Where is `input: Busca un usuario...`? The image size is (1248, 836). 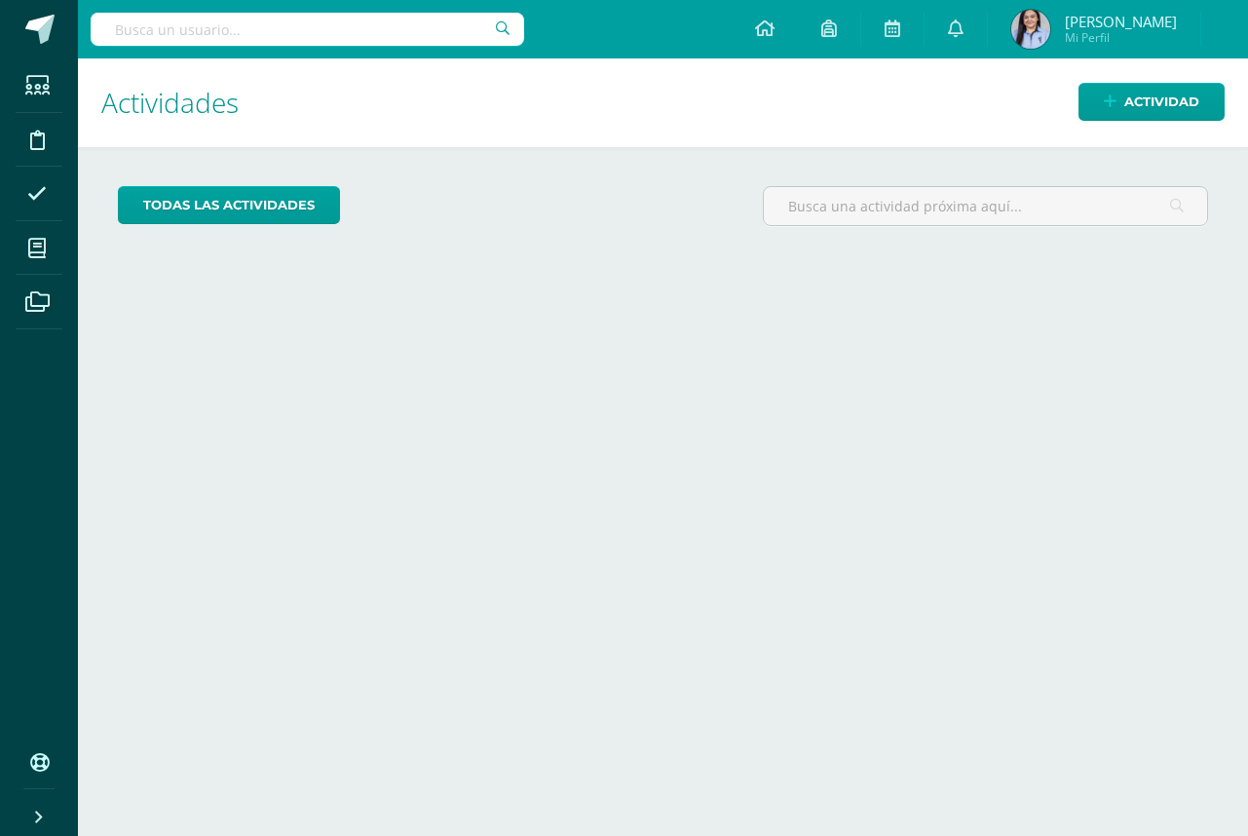 input: Busca un usuario... is located at coordinates (307, 29).